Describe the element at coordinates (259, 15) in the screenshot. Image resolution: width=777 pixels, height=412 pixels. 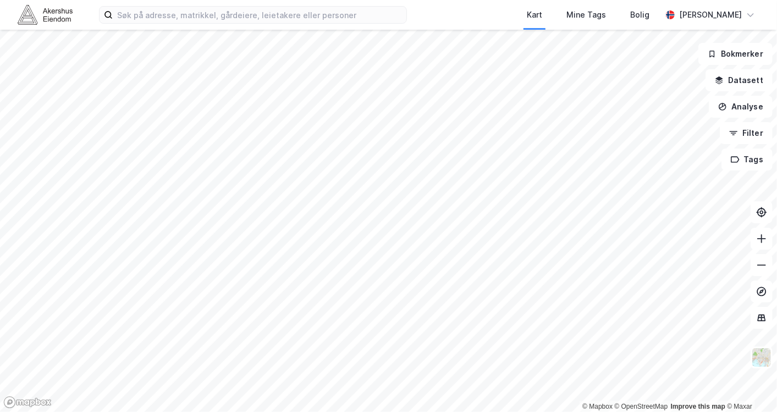
I see `input: Søk på adresse, matrikkel, gårdeiere, leietakere eller personer` at that location.